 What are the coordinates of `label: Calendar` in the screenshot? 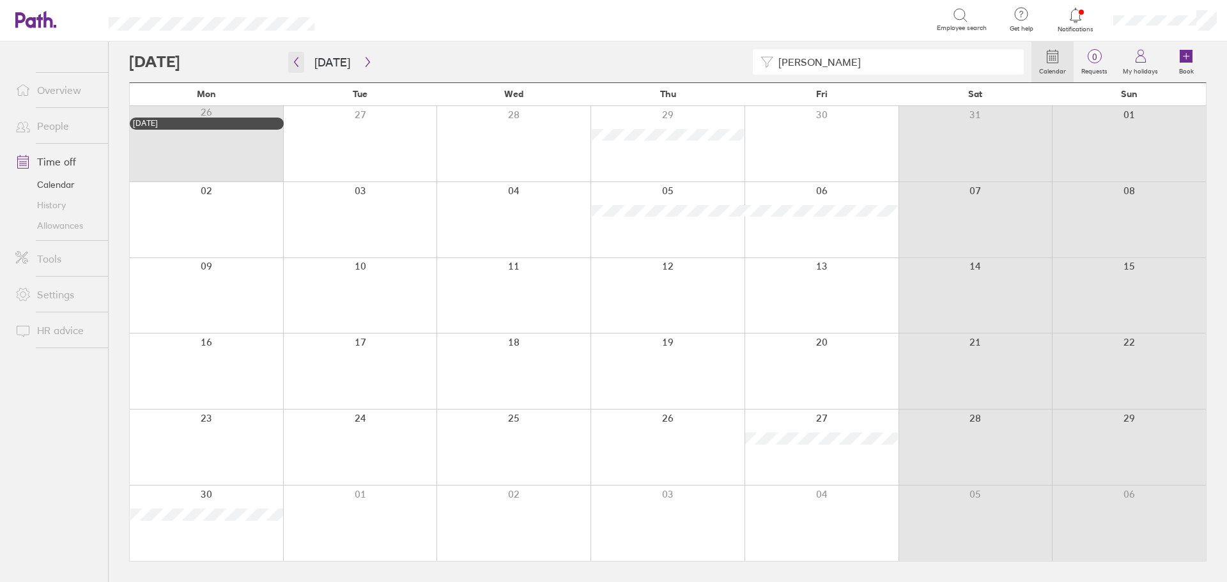 It's located at (1053, 70).